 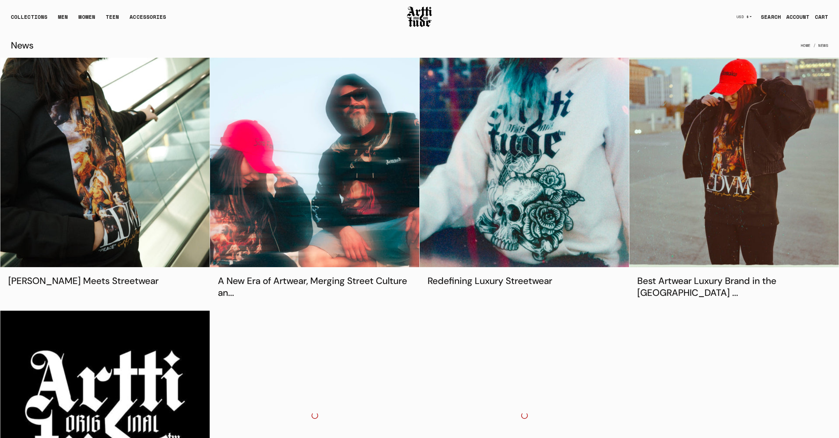 I want to click on img: A New Era of Artwear, Merging Street Culture and High Fashion, so click(x=314, y=162).